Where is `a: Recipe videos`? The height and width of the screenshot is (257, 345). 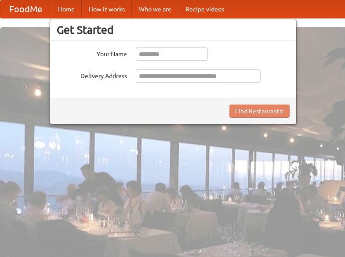 a: Recipe videos is located at coordinates (205, 9).